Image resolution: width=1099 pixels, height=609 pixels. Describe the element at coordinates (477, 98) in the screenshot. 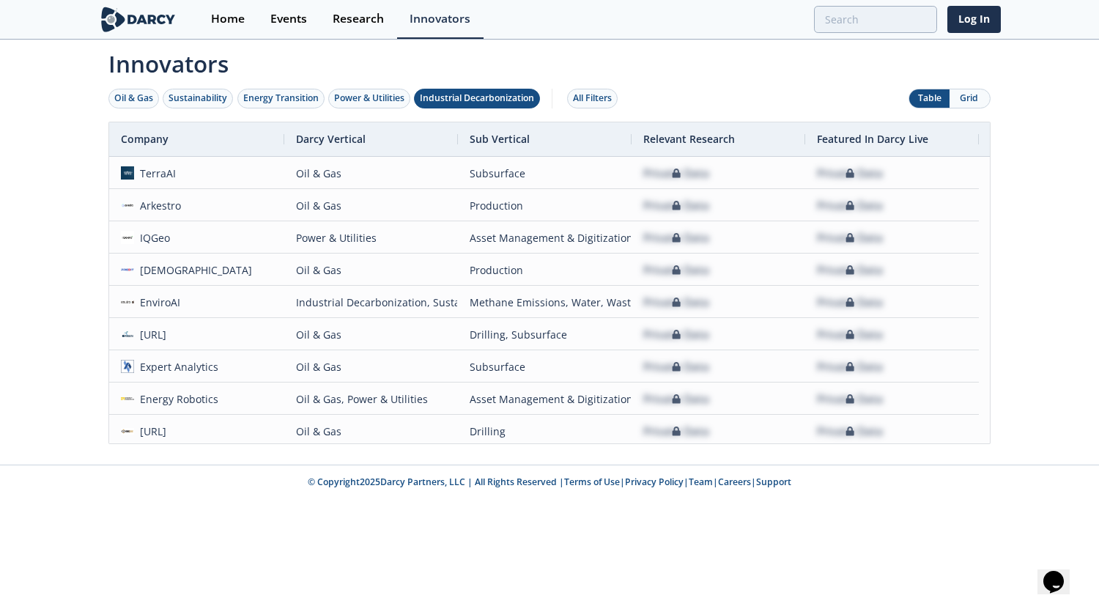

I see `div: Industrial Decarbonization` at that location.